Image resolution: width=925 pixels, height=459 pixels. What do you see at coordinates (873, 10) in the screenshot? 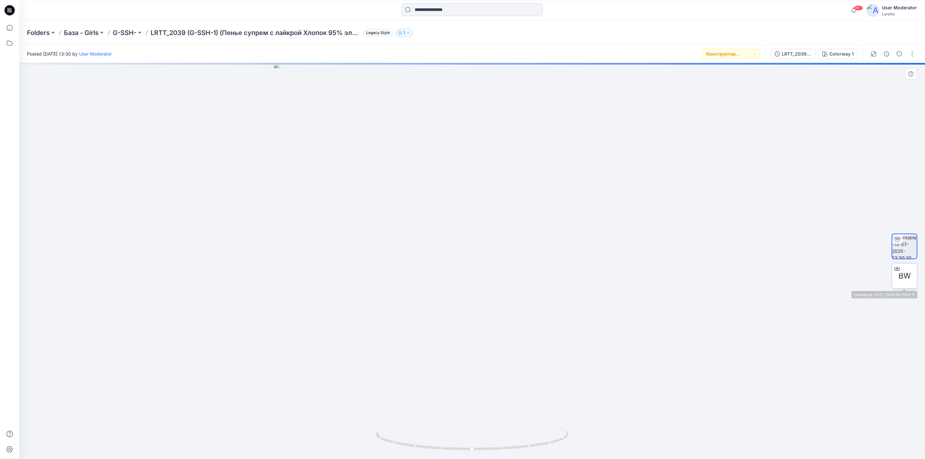
I see `img: avatar` at bounding box center [873, 10].